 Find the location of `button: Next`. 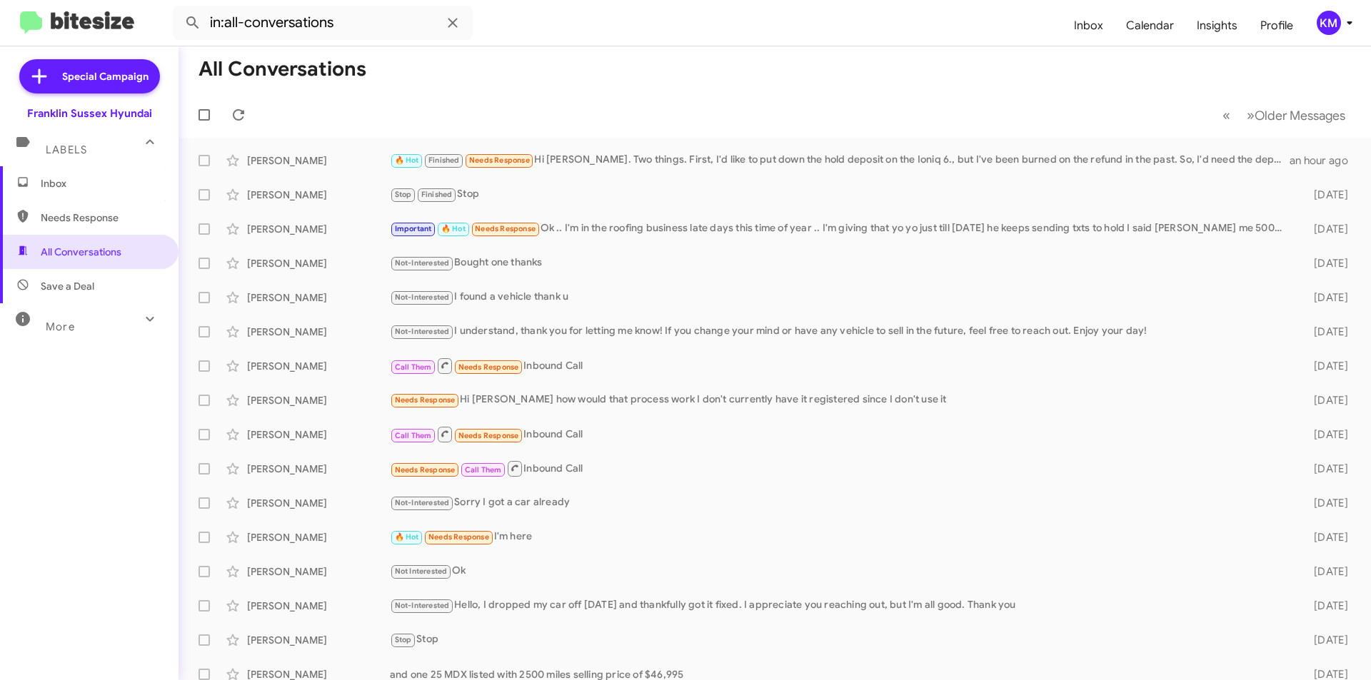

button: Next is located at coordinates (1296, 115).